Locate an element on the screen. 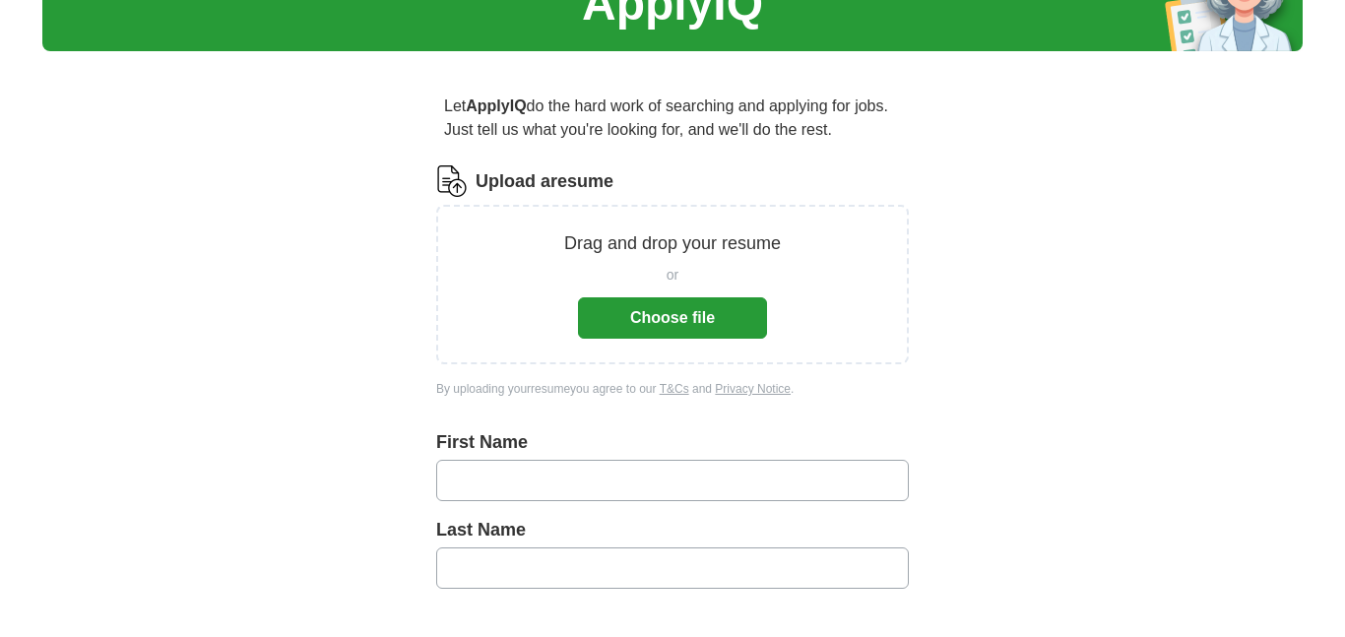 Image resolution: width=1345 pixels, height=637 pixels. span: or is located at coordinates (672, 275).